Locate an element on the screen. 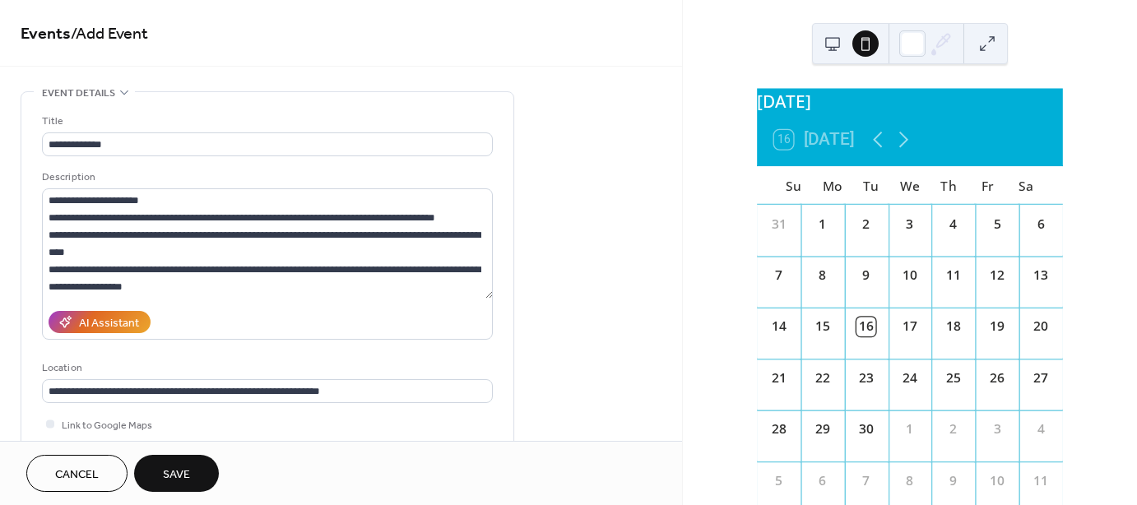 This screenshot has height=505, width=1137. div: 19 is located at coordinates (998, 327).